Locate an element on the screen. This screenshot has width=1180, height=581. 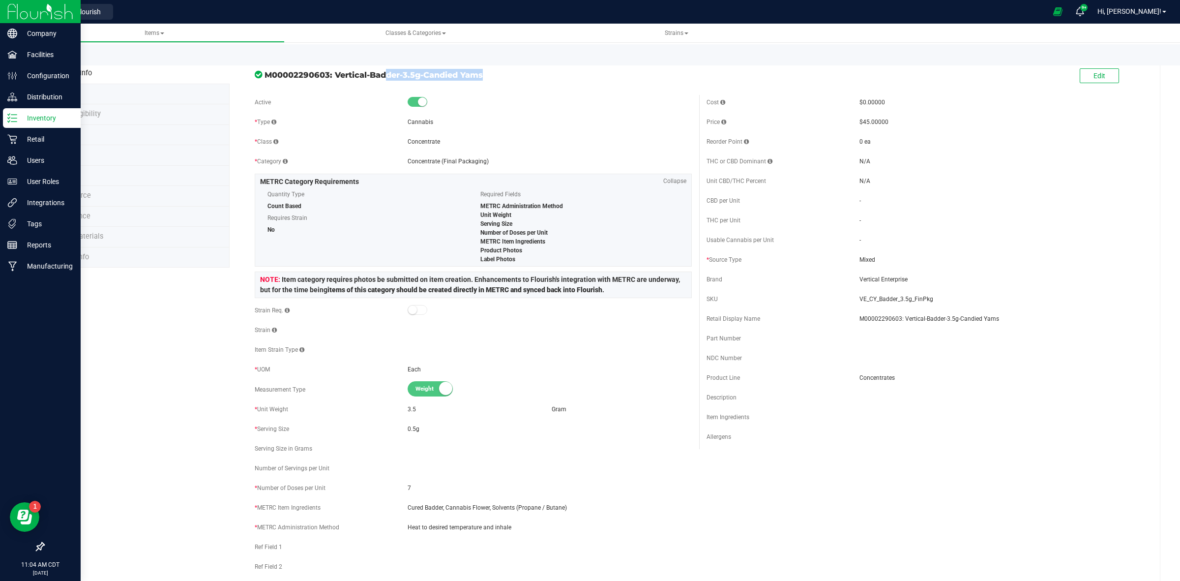
span: Classes & Categories is located at coordinates (415, 33).